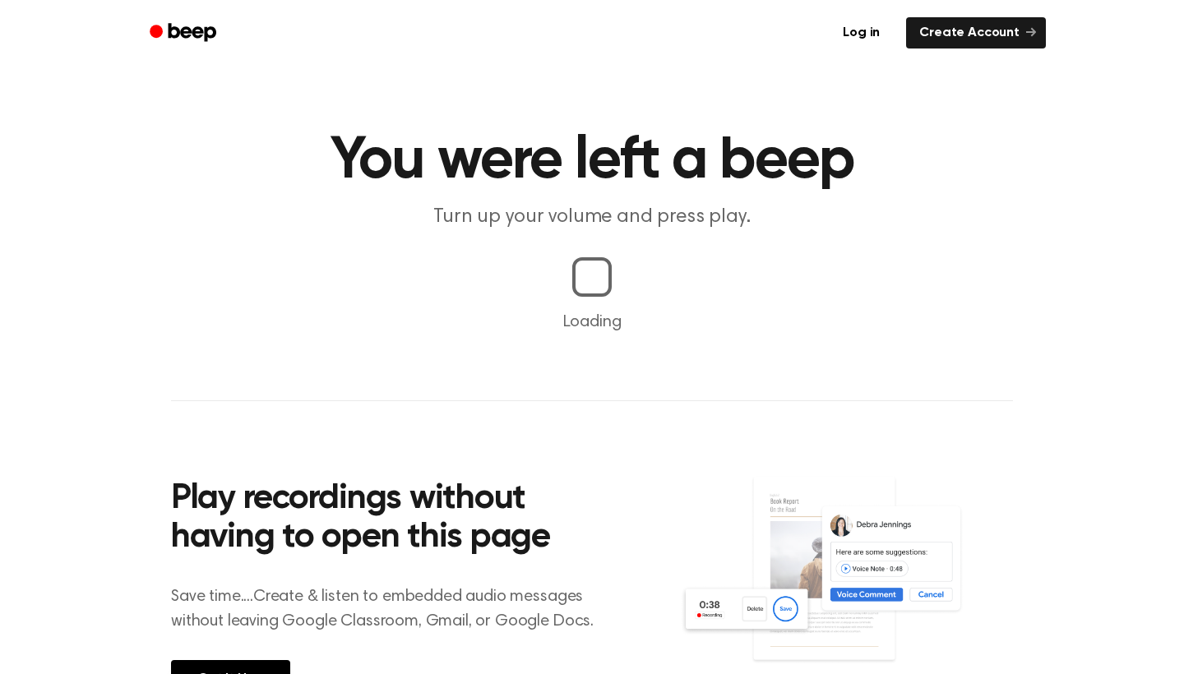 The width and height of the screenshot is (1184, 674). What do you see at coordinates (592, 217) in the screenshot?
I see `p: Turn up your volume and press play.` at bounding box center [592, 217].